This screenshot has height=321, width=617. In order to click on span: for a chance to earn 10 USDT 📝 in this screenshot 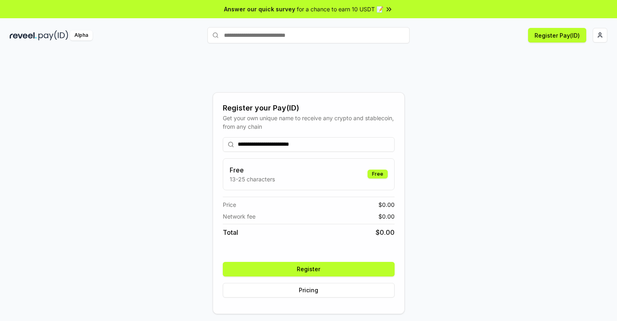, I will do `click(340, 9)`.